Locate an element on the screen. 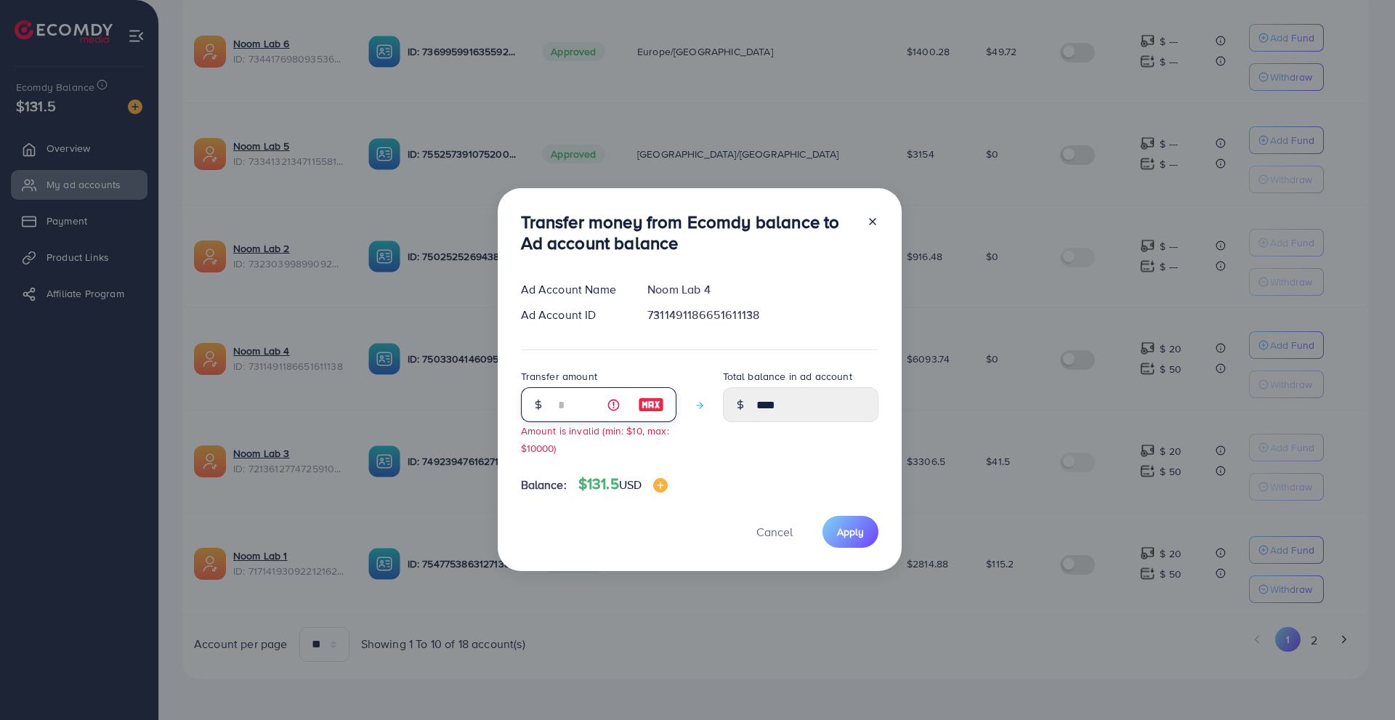  label: Transfer amount is located at coordinates (559, 376).